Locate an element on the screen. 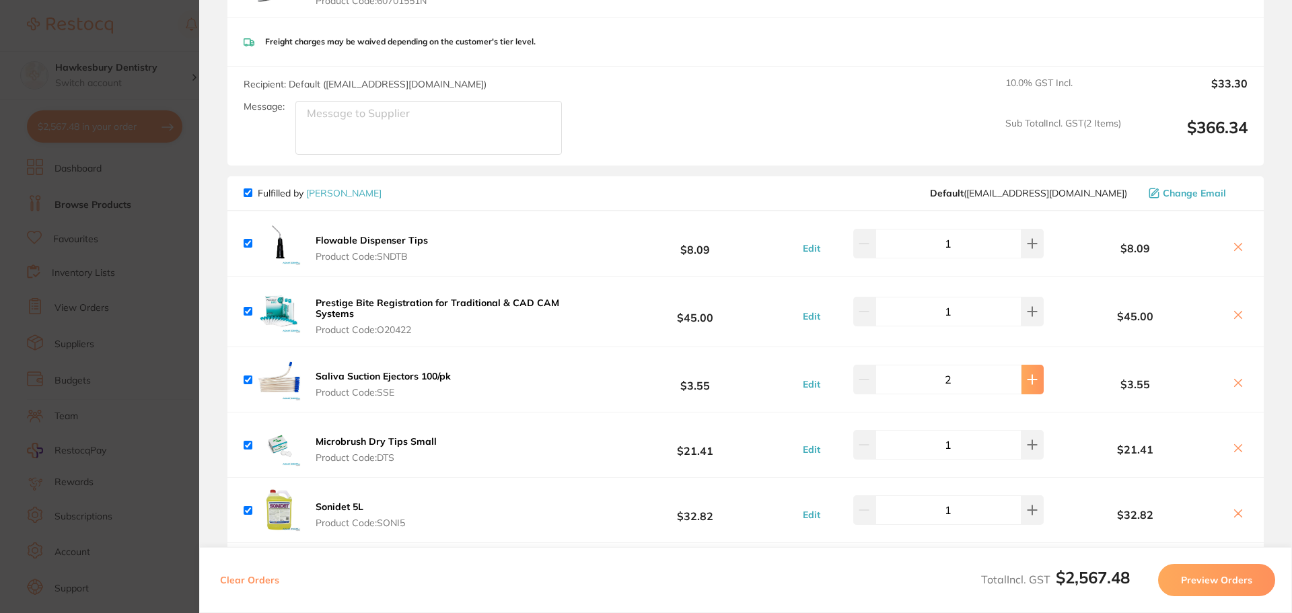 This screenshot has width=1292, height=613. button: Flowable Dispenser Tips Product Code:SNDTB is located at coordinates (371, 248).